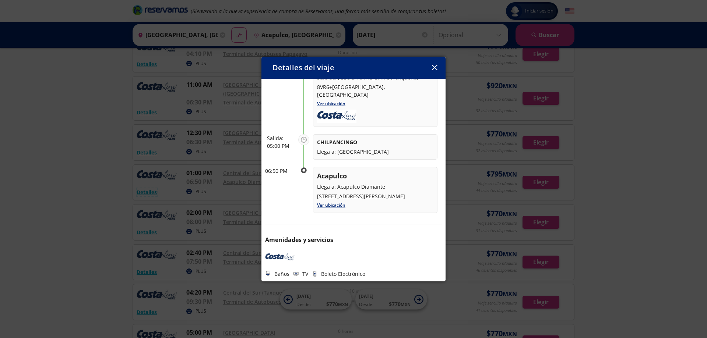  I want to click on p: Baños, so click(281, 274).